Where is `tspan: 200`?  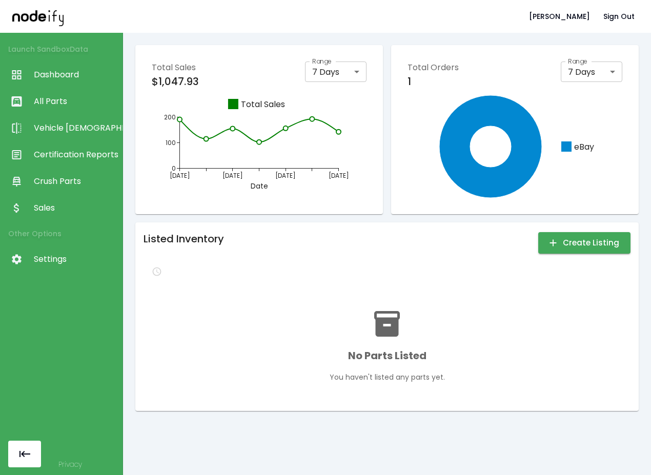 tspan: 200 is located at coordinates (170, 117).